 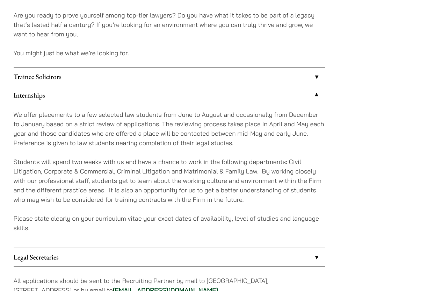 I want to click on p: You might just be what we’re looking for., so click(x=169, y=53).